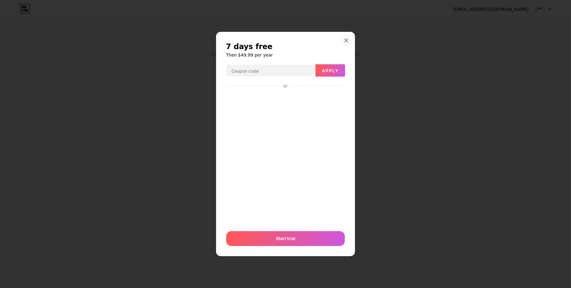  I want to click on div: Or, so click(286, 86).